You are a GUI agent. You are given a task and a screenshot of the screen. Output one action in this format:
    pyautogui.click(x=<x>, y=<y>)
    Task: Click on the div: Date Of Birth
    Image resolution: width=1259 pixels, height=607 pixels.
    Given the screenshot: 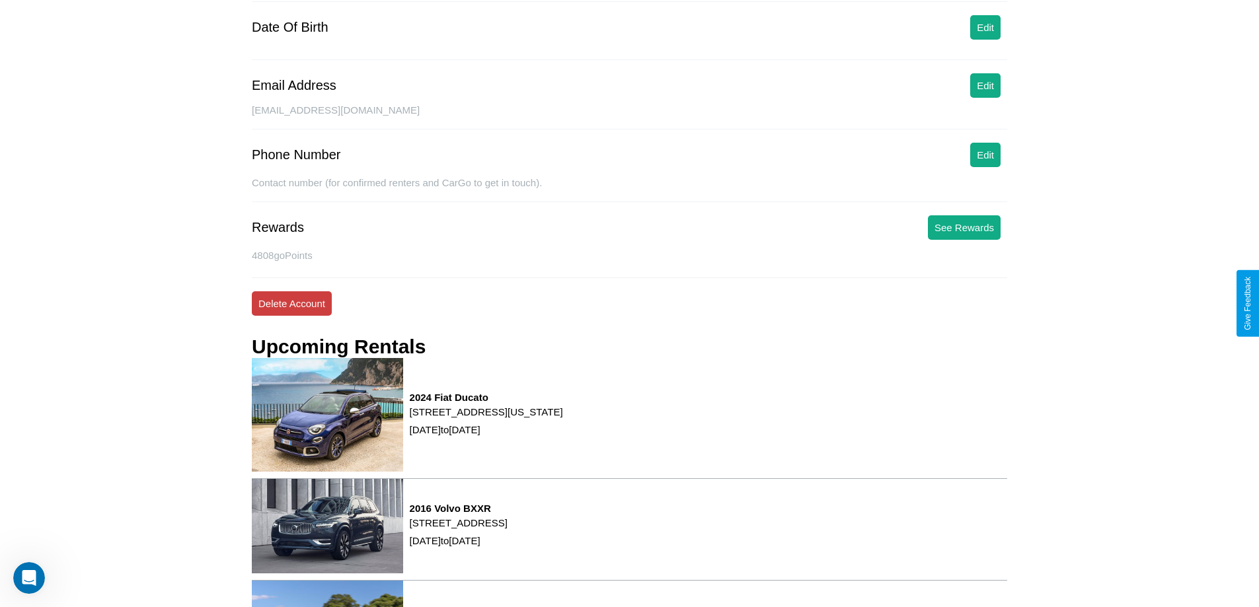 What is the action you would take?
    pyautogui.click(x=290, y=27)
    